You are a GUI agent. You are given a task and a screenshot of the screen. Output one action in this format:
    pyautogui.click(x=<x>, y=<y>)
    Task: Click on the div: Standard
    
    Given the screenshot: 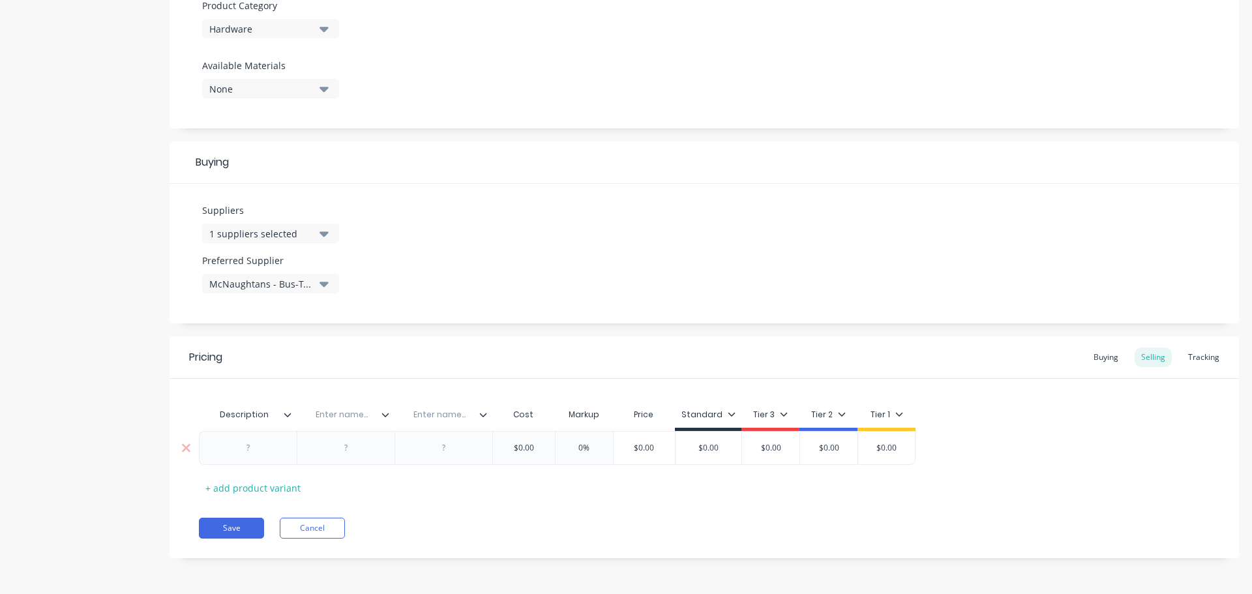 What is the action you would take?
    pyautogui.click(x=708, y=415)
    